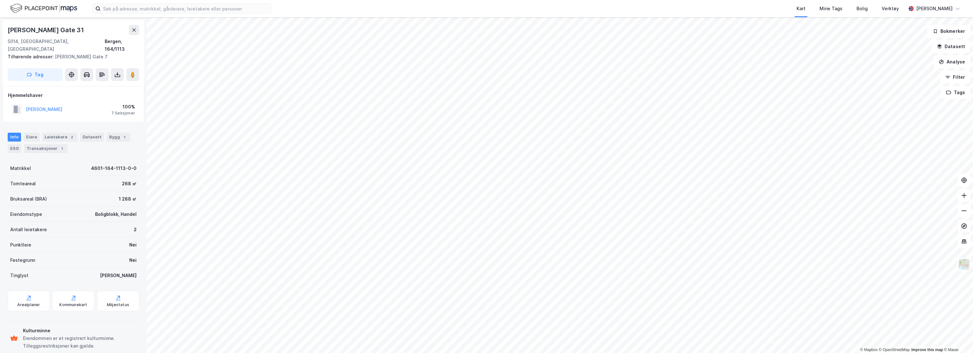  I want to click on div: Miljøstatus, so click(118, 305).